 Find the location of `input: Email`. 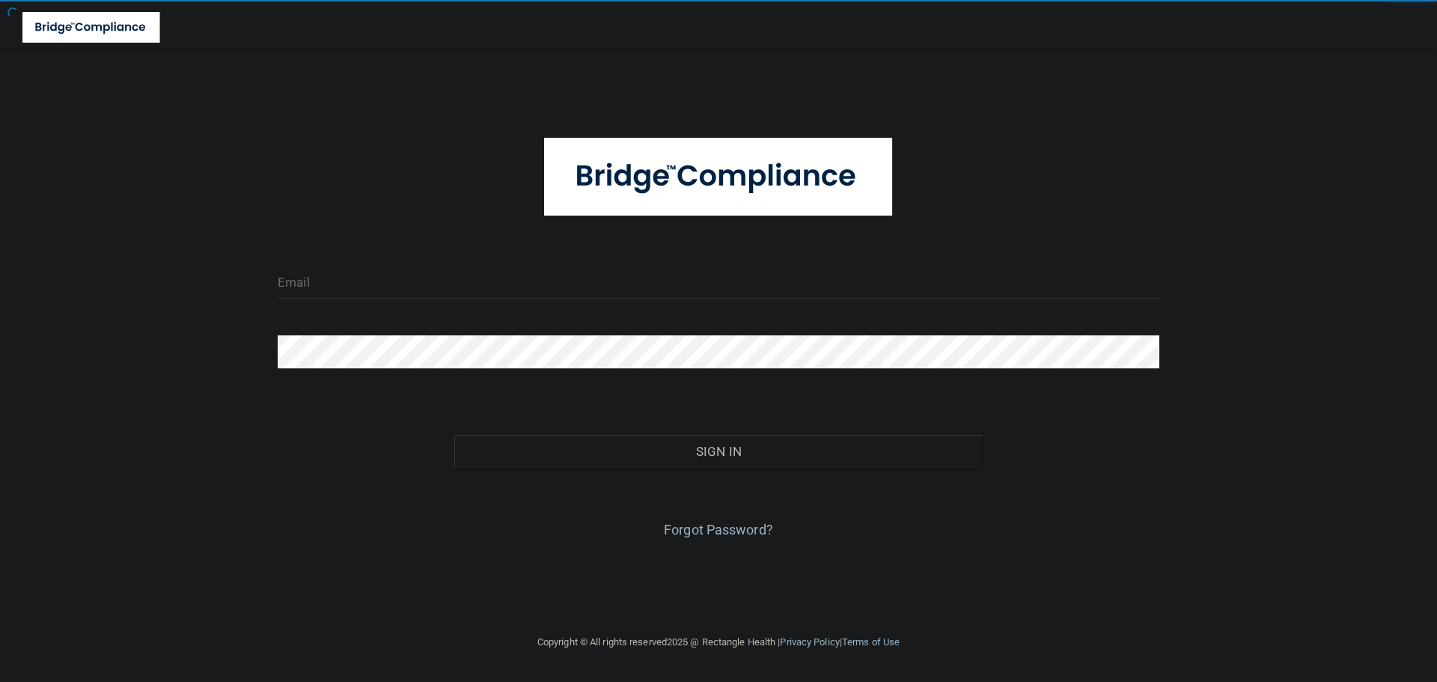

input: Email is located at coordinates (719, 282).